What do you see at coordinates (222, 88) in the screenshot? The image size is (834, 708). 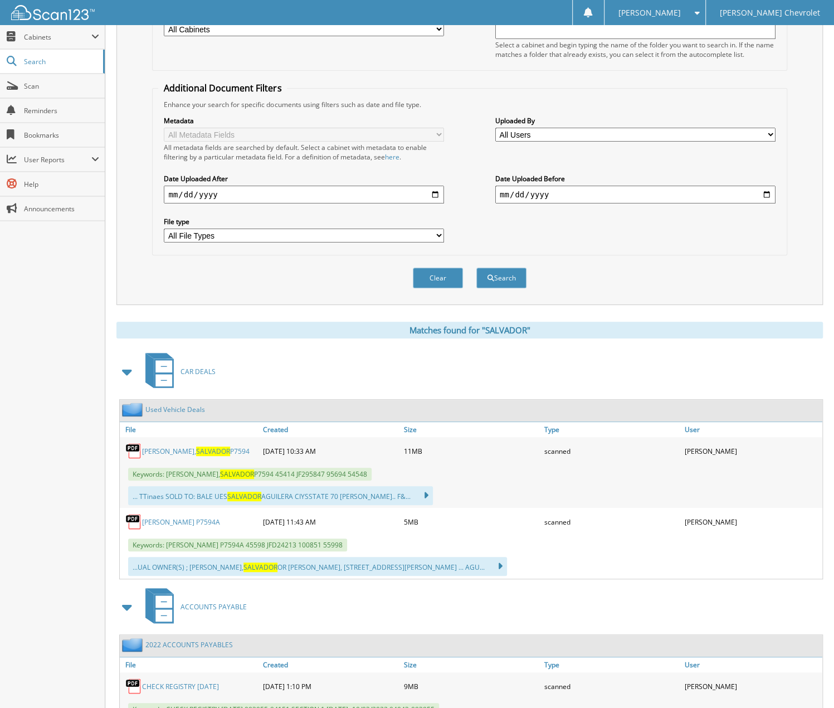 I see `legend: Additional Document Filters` at bounding box center [222, 88].